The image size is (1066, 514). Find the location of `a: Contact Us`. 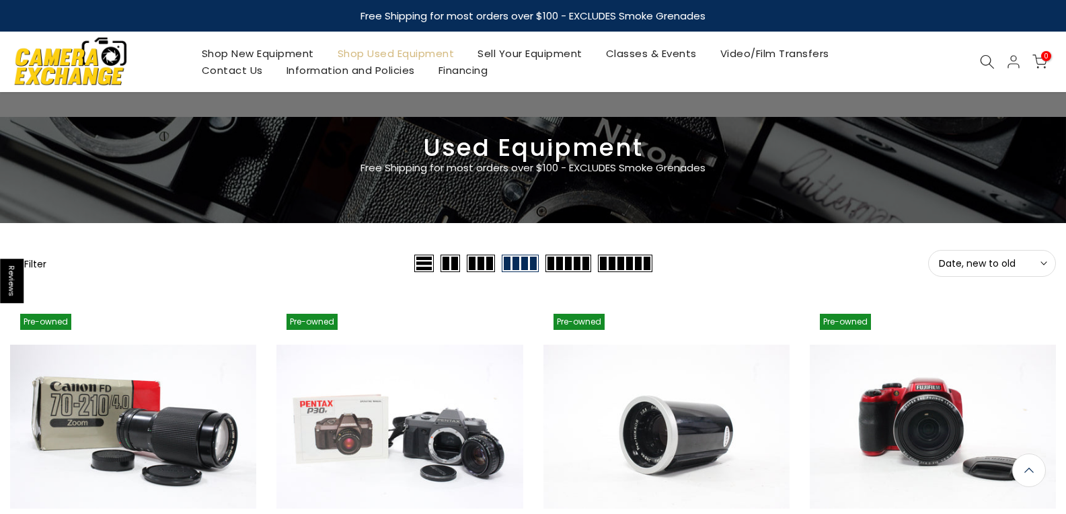

a: Contact Us is located at coordinates (232, 70).